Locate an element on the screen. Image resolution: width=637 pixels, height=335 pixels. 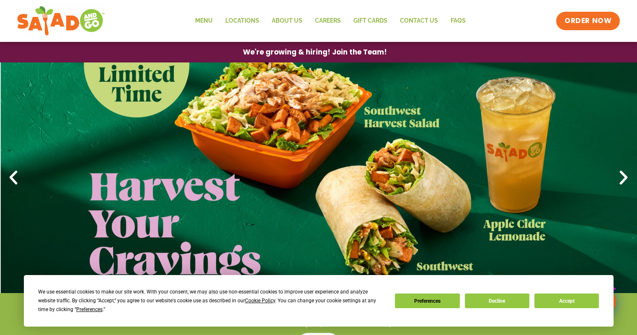
a: FAQs is located at coordinates (458, 21).